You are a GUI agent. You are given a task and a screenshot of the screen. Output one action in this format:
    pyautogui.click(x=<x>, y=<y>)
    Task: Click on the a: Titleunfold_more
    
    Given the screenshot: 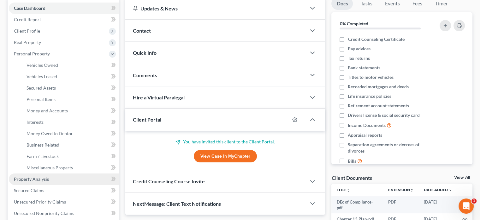 What is the action you would take?
    pyautogui.click(x=343, y=189)
    